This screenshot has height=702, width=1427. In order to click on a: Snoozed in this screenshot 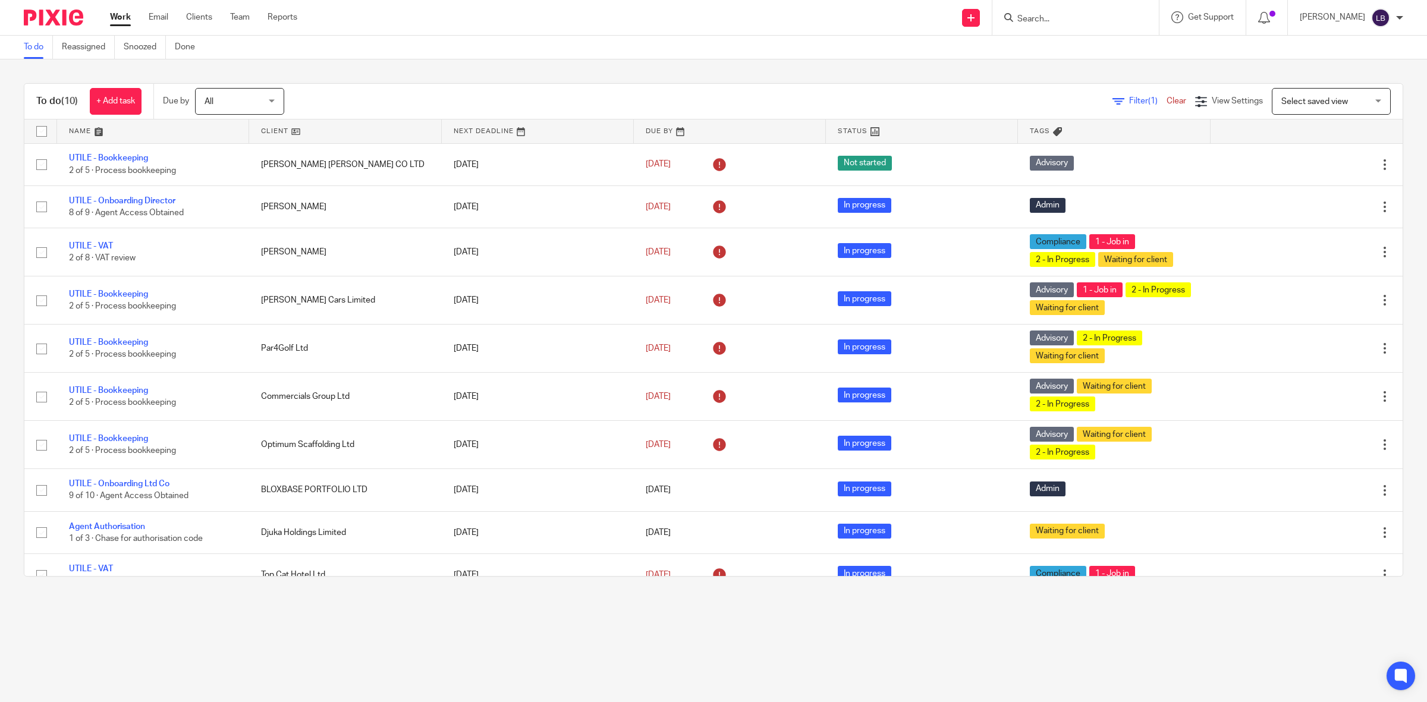, I will do `click(144, 47)`.